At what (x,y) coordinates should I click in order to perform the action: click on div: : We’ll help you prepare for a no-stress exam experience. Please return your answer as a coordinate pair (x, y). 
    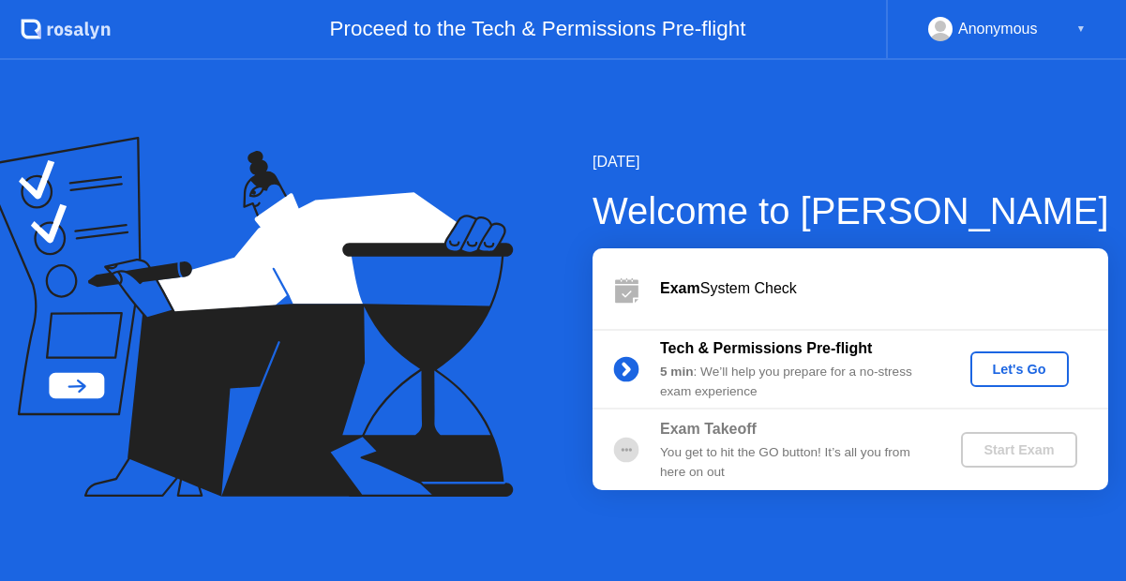
    Looking at the image, I should click on (795, 382).